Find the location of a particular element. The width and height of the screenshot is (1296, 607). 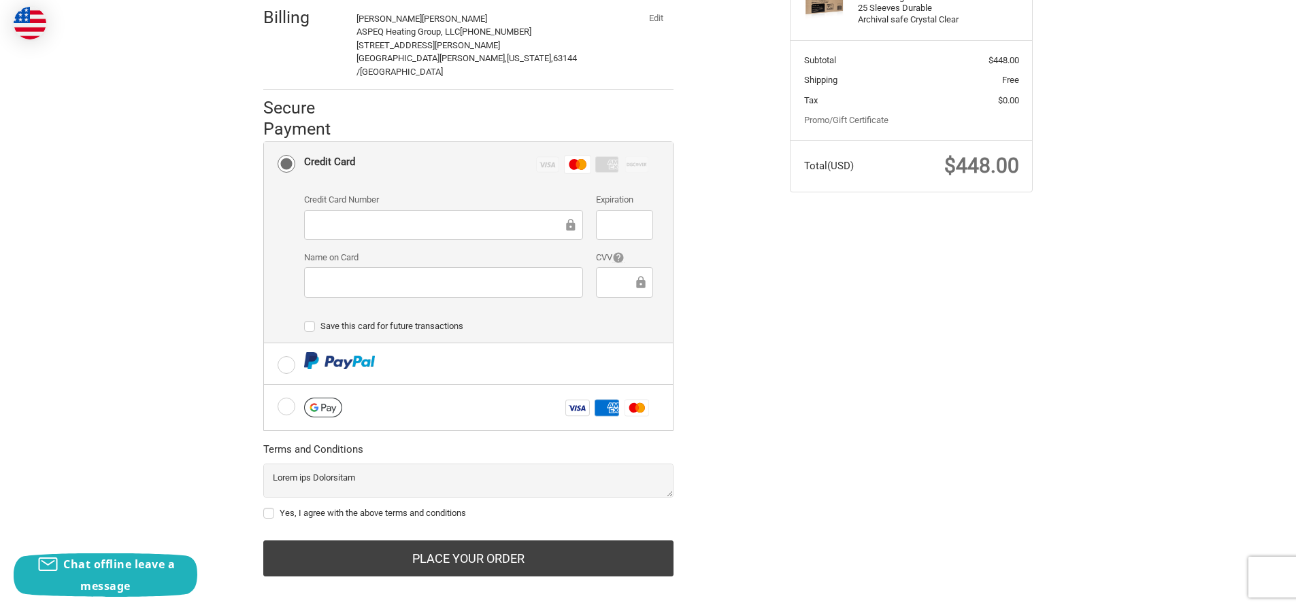

img: Google Pay icon is located at coordinates (323, 408).